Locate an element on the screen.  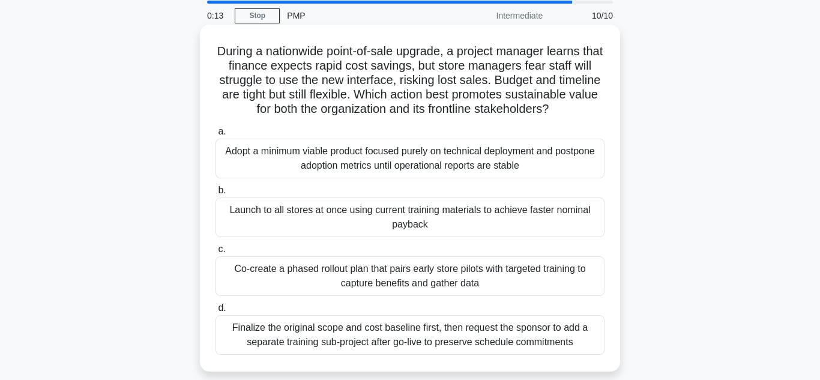
div: Intermediate is located at coordinates (497, 16).